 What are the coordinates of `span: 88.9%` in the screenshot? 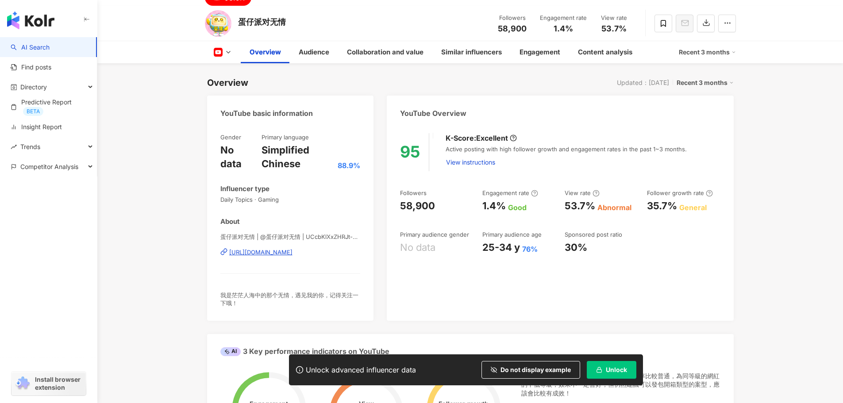 It's located at (349, 166).